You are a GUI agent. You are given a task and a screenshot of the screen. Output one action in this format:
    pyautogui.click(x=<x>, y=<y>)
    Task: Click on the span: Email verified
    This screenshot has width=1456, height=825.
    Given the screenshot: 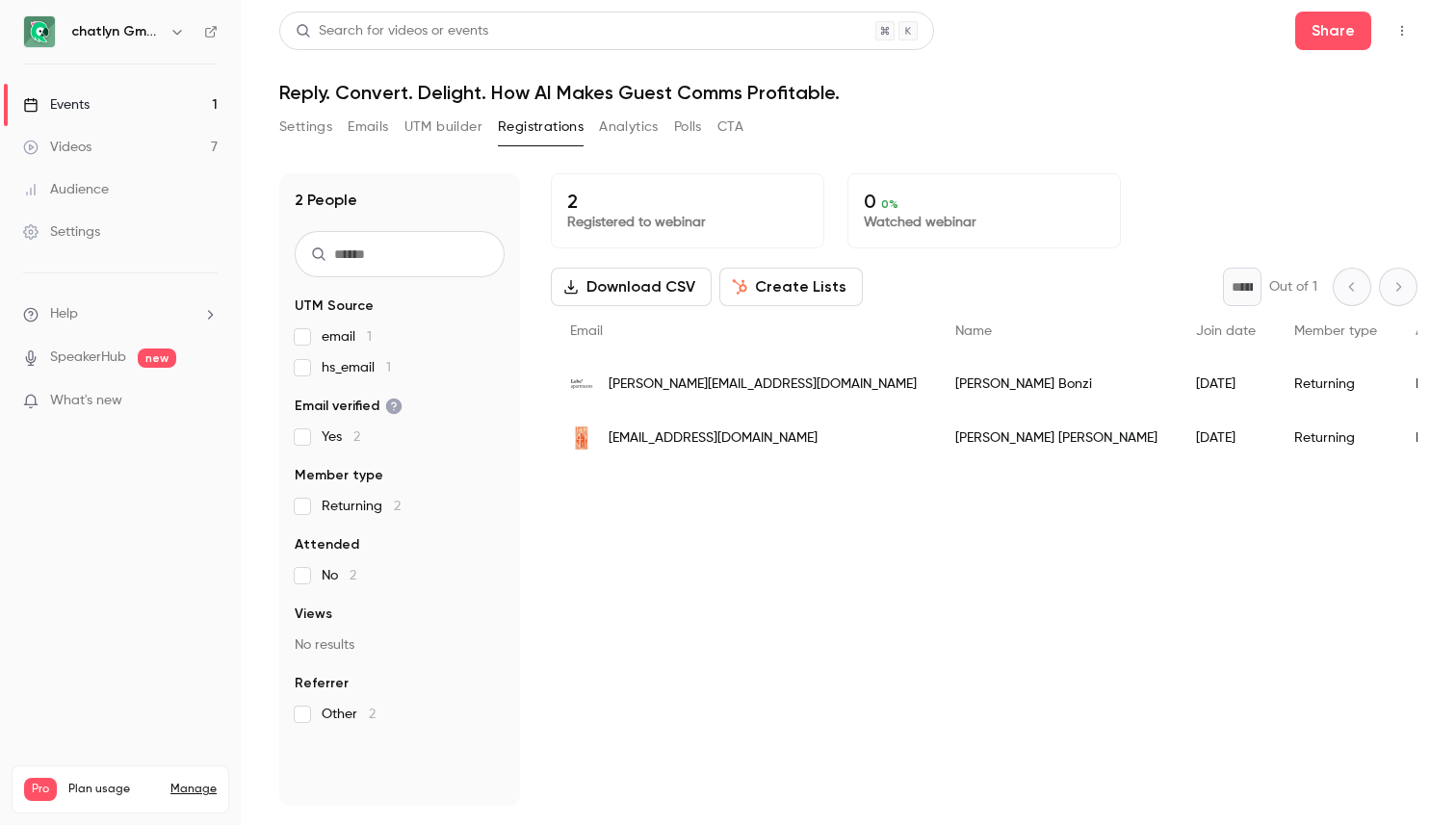 What is the action you would take?
    pyautogui.click(x=348, y=407)
    